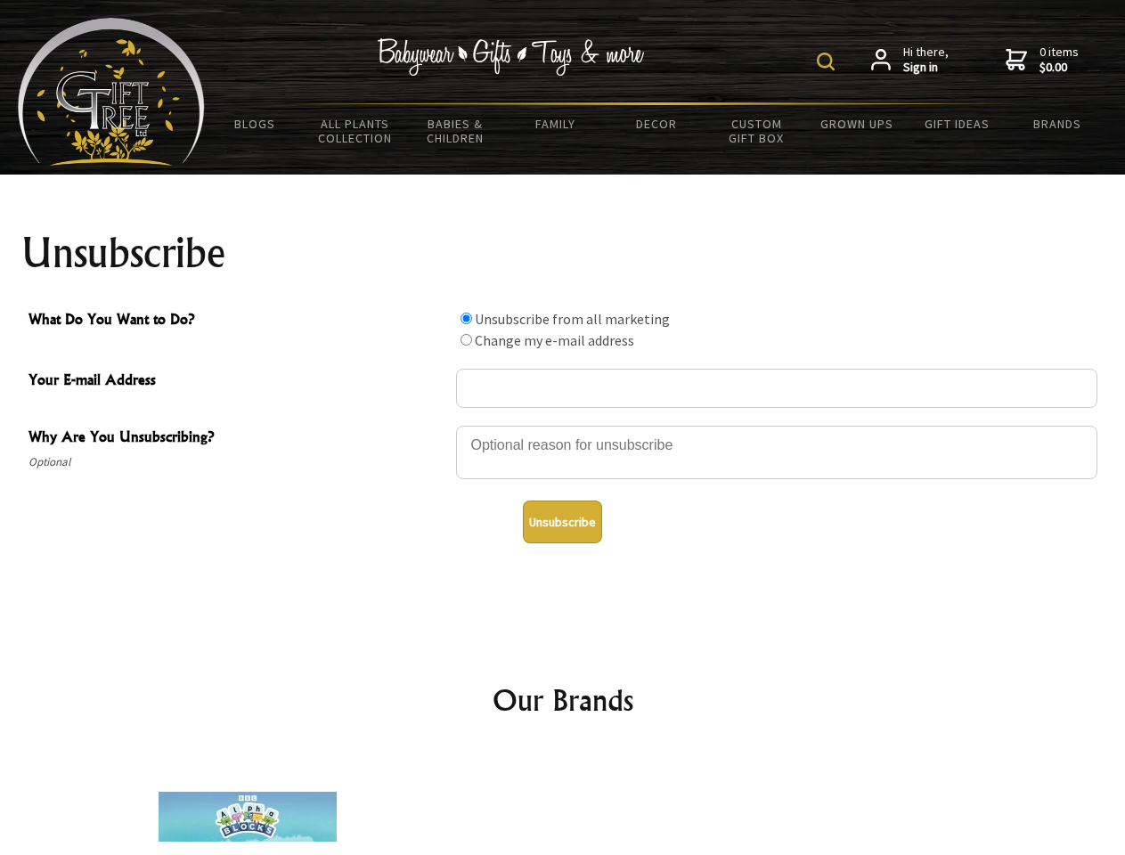  Describe the element at coordinates (455, 131) in the screenshot. I see `a: Babies & Children` at that location.